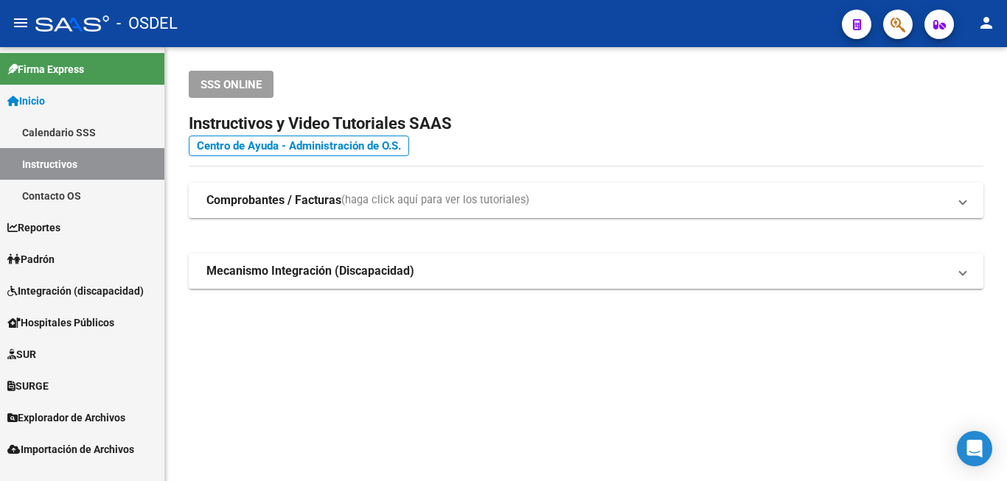 Image resolution: width=1007 pixels, height=481 pixels. What do you see at coordinates (71, 450) in the screenshot?
I see `span: Importación de Archivos` at bounding box center [71, 450].